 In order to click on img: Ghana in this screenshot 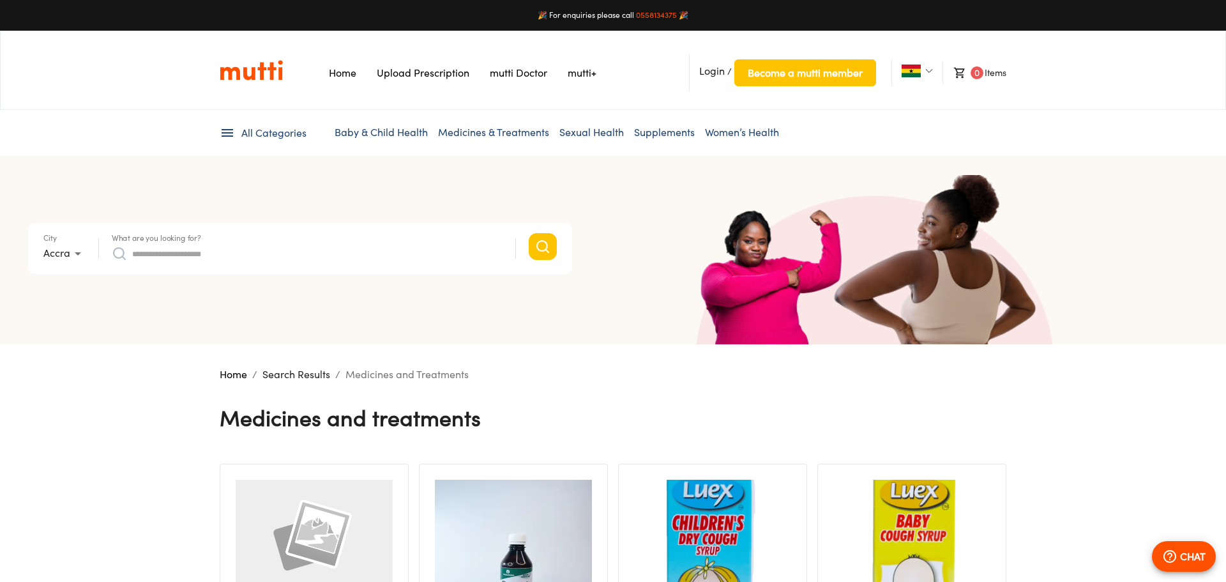, I will do `click(911, 71)`.